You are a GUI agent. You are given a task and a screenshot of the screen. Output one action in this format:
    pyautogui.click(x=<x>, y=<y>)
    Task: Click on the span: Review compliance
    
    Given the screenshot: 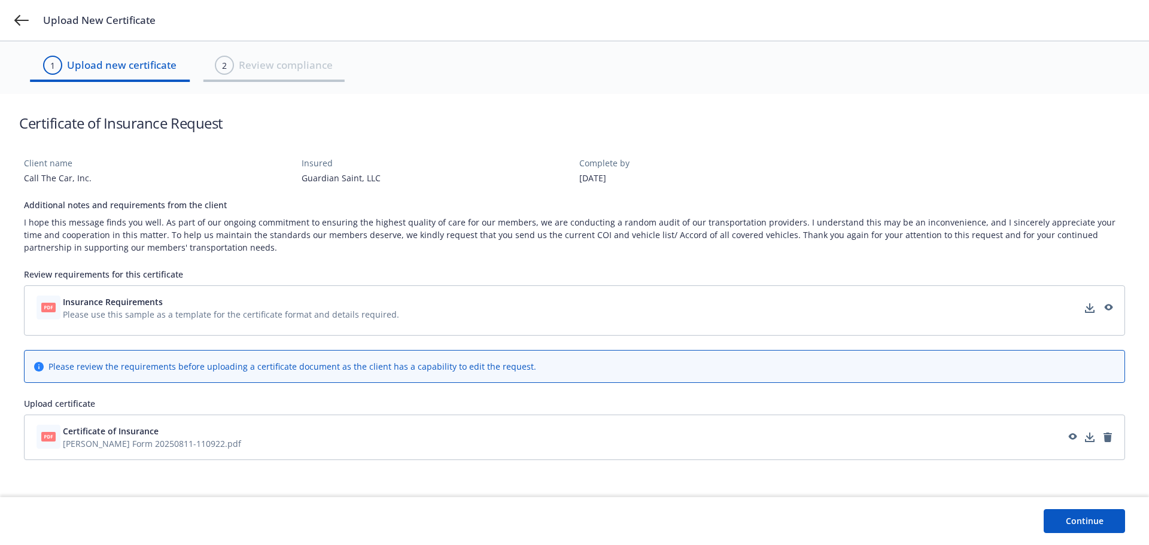 What is the action you would take?
    pyautogui.click(x=285, y=65)
    